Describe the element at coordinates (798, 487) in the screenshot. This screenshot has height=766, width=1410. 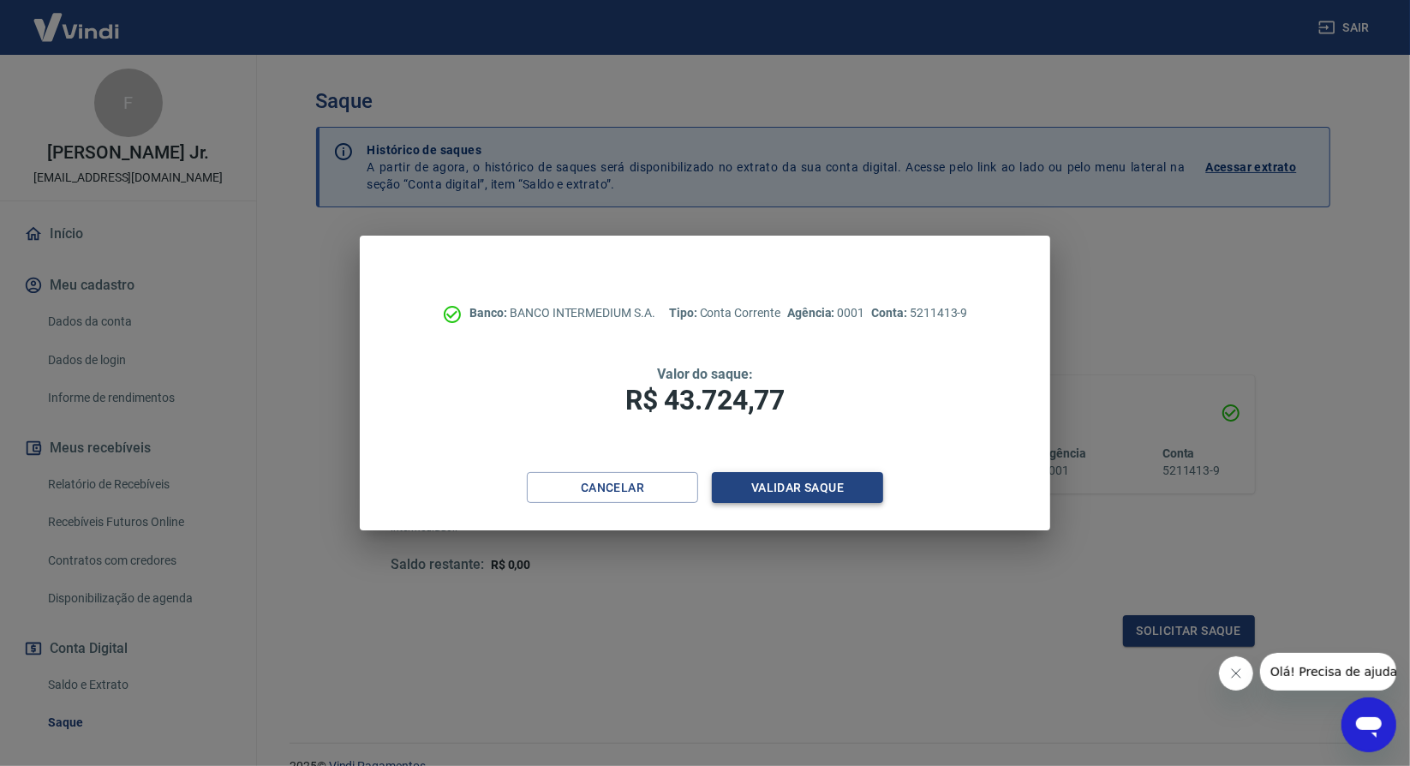
I see `button: Validar saque` at that location.